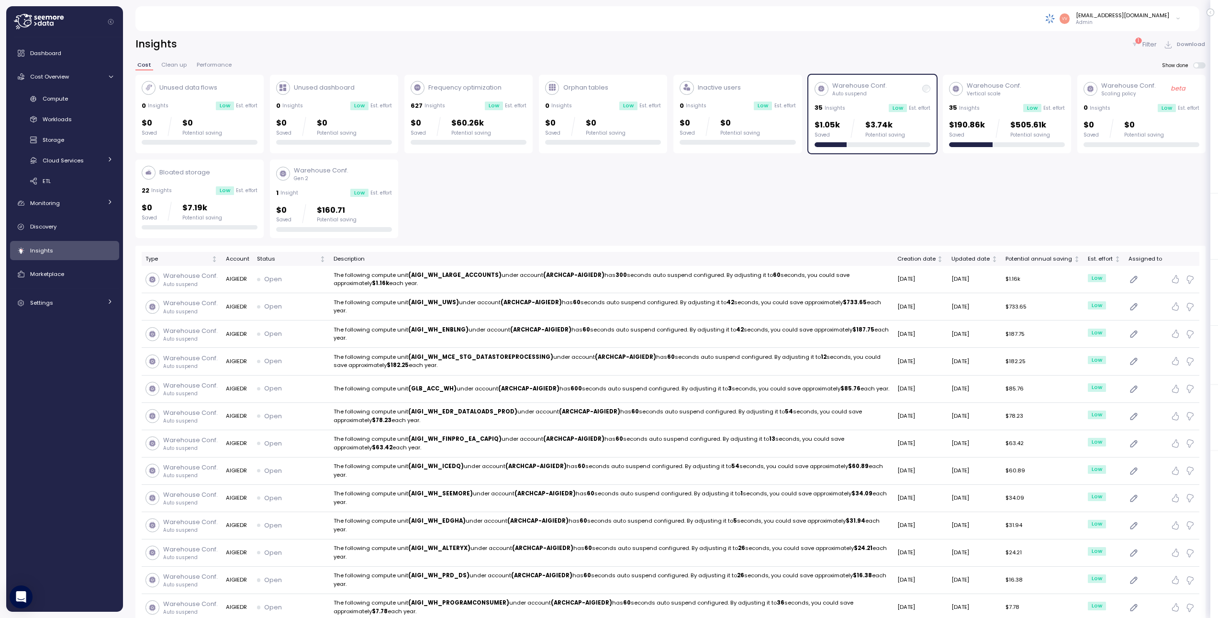 Image resolution: width=1218 pixels, height=618 pixels. What do you see at coordinates (202, 208) in the screenshot?
I see `p: $7.19k` at bounding box center [202, 208].